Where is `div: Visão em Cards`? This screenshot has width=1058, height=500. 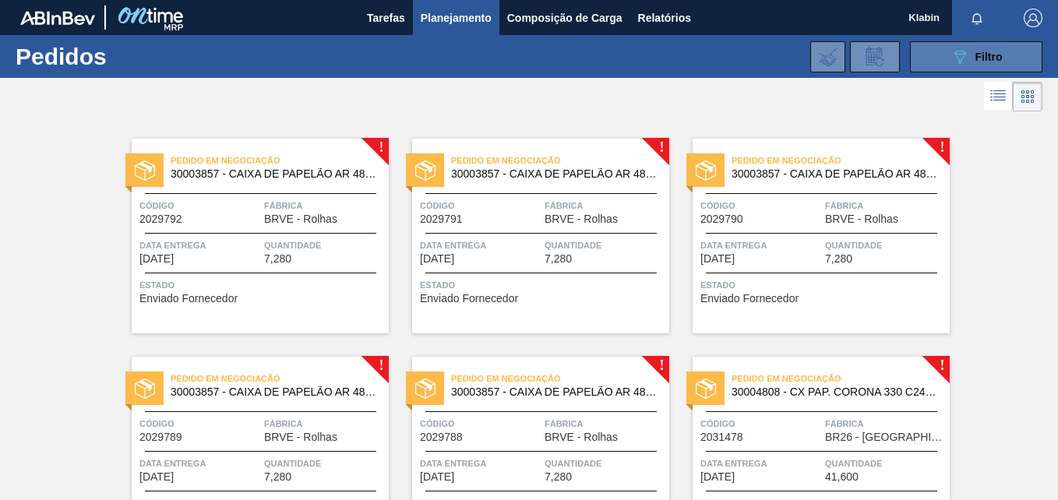 div: Visão em Cards is located at coordinates (1027, 97).